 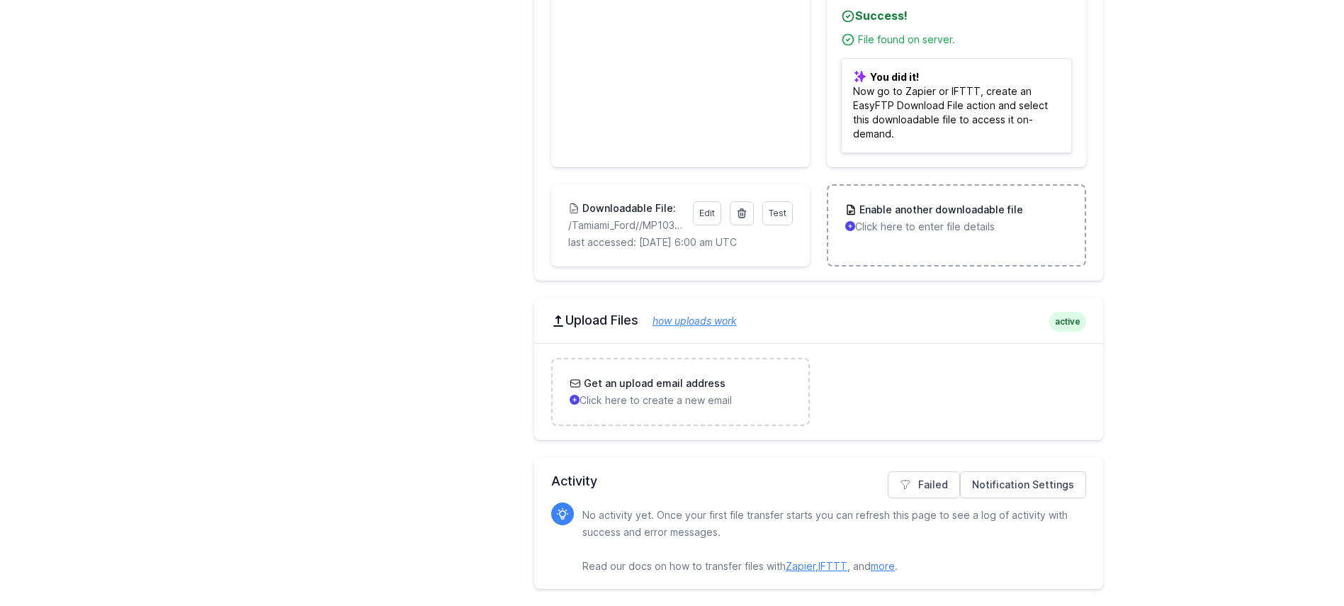 I want to click on a: IFTTT, so click(x=833, y=565).